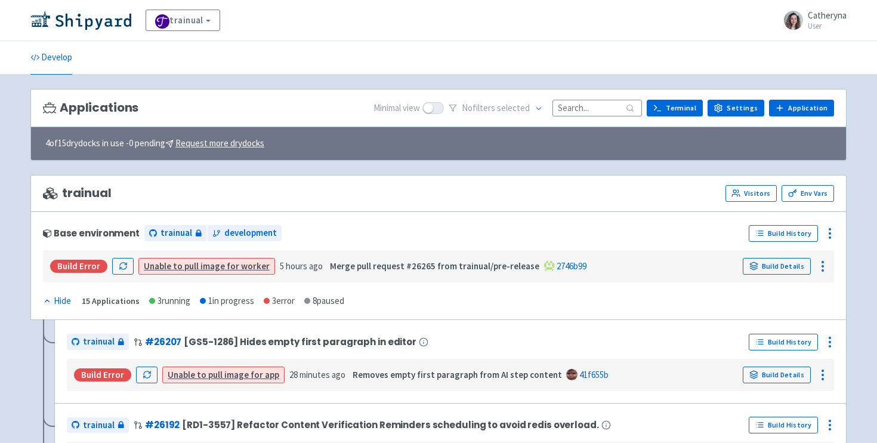 The height and width of the screenshot is (443, 877). What do you see at coordinates (279, 301) in the screenshot?
I see `div: 3 error` at bounding box center [279, 301].